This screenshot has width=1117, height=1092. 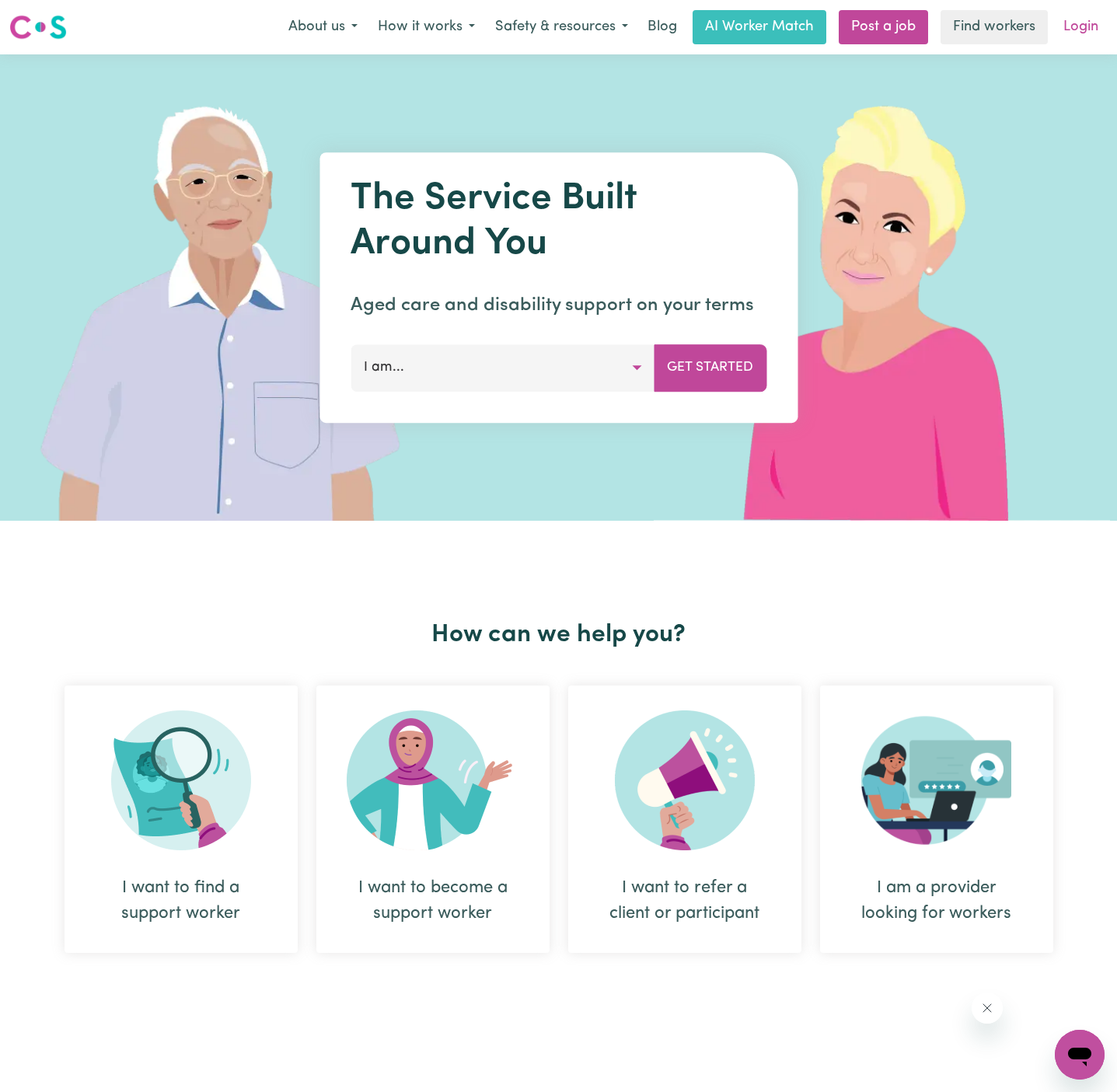 What do you see at coordinates (1080, 27) in the screenshot?
I see `a: Login` at bounding box center [1080, 27].